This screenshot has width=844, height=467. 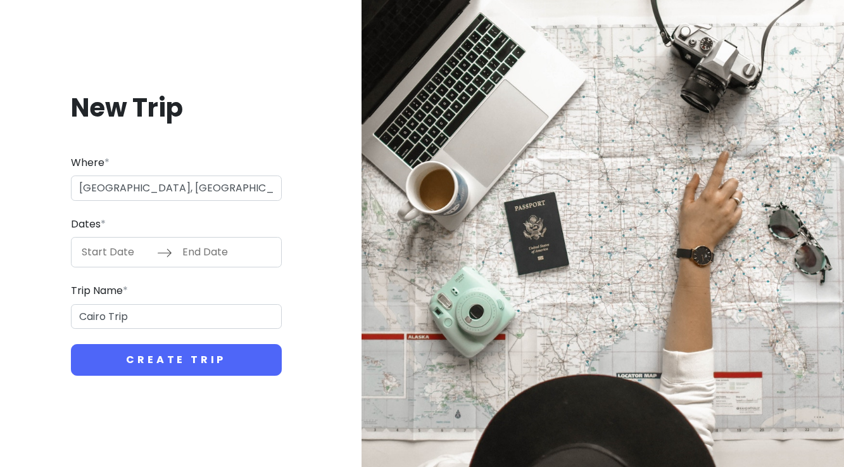 I want to click on label: Trip Name, so click(x=99, y=291).